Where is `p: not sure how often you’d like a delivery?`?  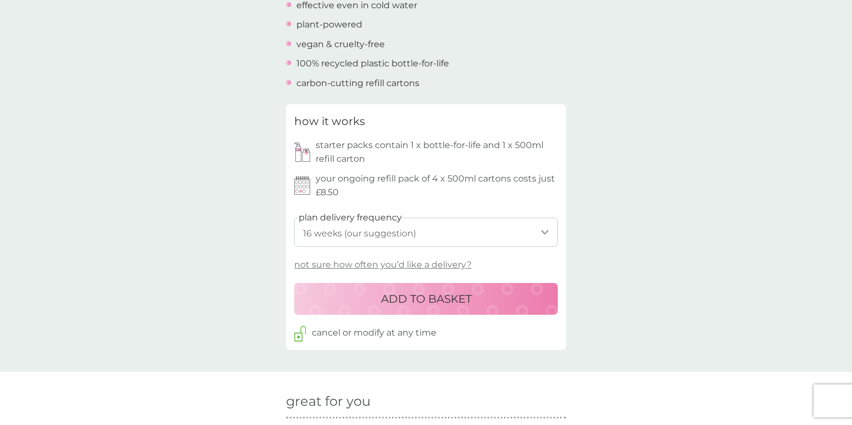
p: not sure how often you’d like a delivery? is located at coordinates (383, 265).